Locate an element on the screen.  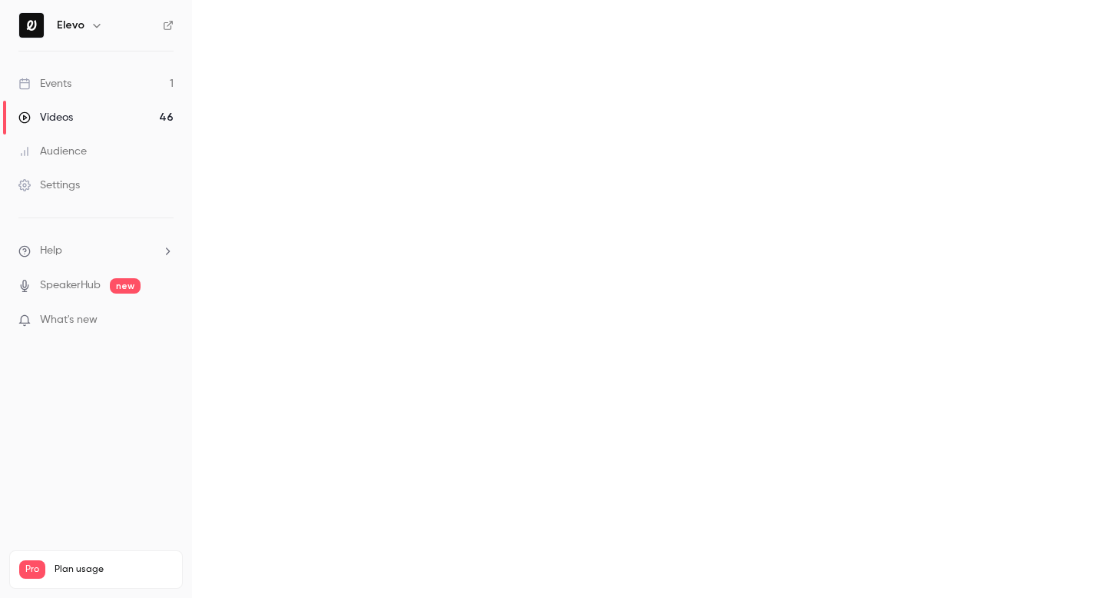
a: SpeakerHub is located at coordinates (70, 285).